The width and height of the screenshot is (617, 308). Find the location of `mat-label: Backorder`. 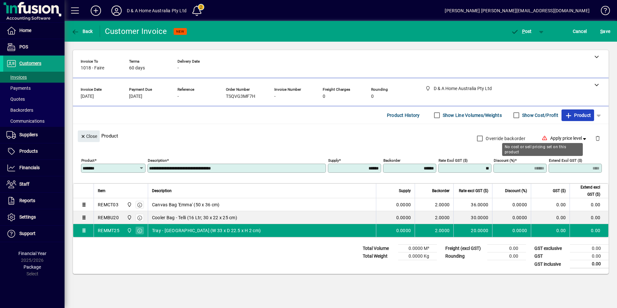

mat-label: Backorder is located at coordinates (392, 161).